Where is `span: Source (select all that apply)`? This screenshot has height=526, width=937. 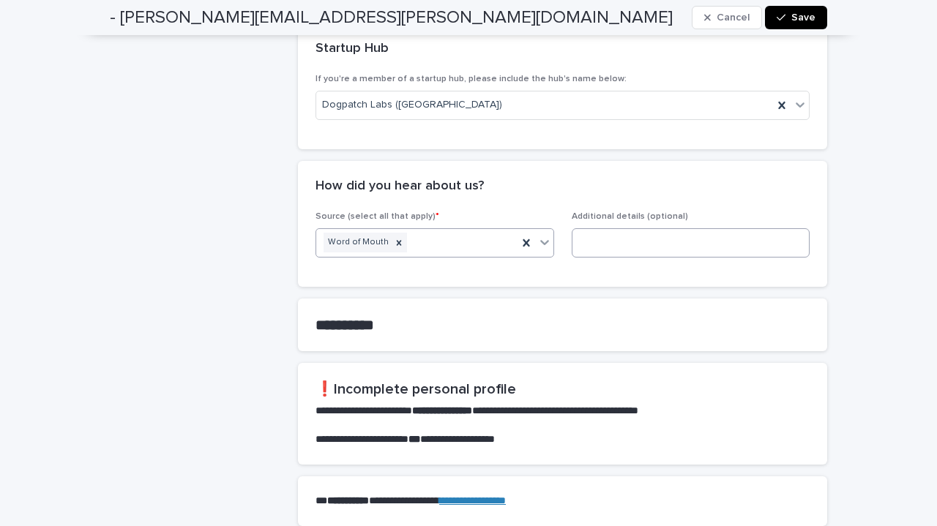
span: Source (select all that apply) is located at coordinates (377, 217).